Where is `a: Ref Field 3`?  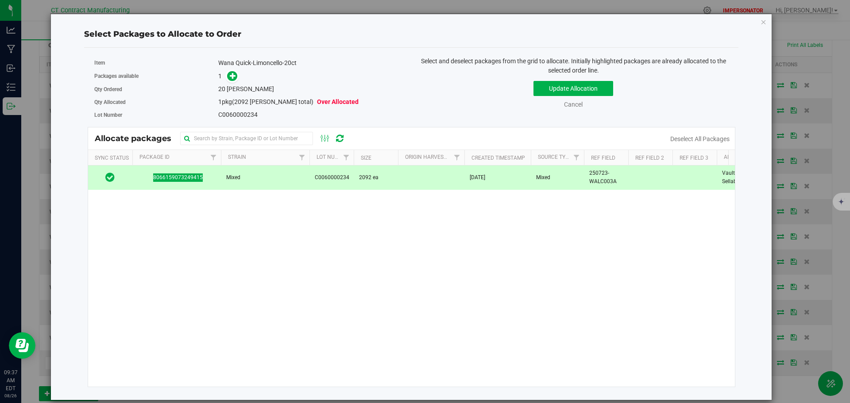
a: Ref Field 3 is located at coordinates (693, 158).